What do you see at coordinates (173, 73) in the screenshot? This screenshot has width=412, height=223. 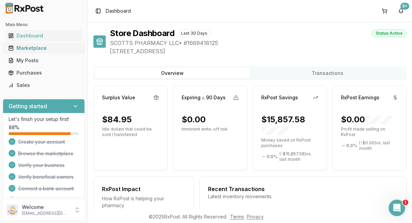 I see `button: Overview` at bounding box center [173, 73].